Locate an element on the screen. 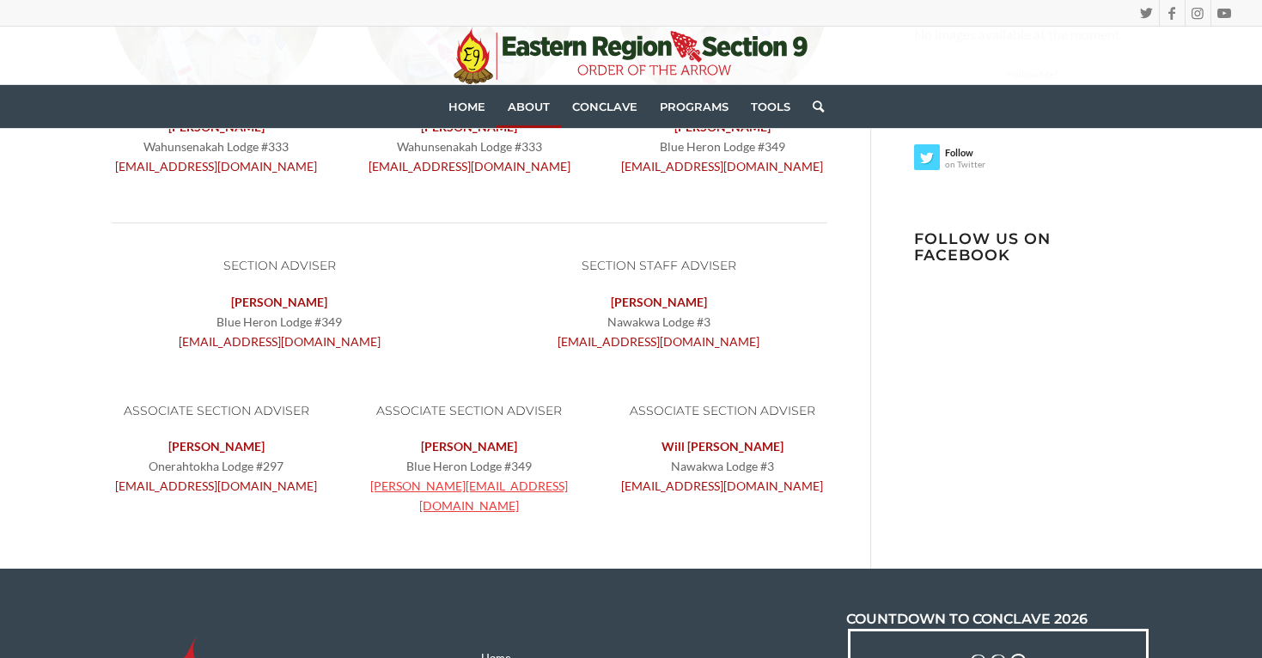 This screenshot has height=658, width=1262. h6: SECTION ADVISER is located at coordinates (280, 265).